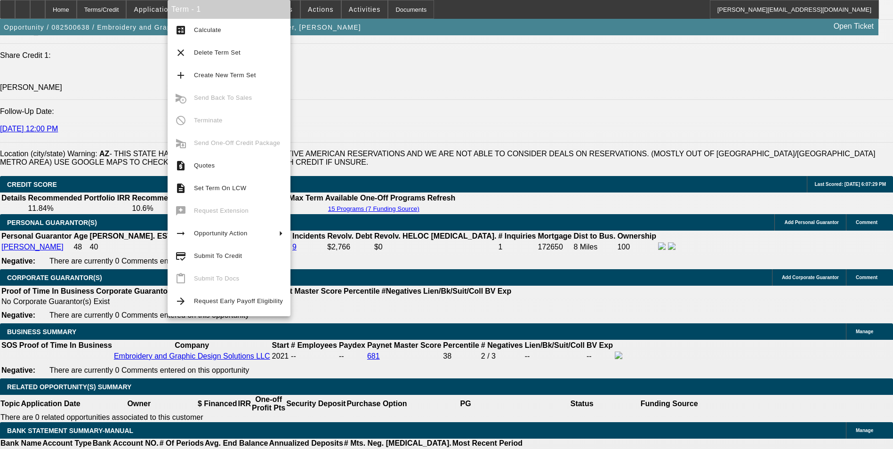  Describe the element at coordinates (192, 356) in the screenshot. I see `a: Embroidery and Graphic Design Solutions LLC` at that location.